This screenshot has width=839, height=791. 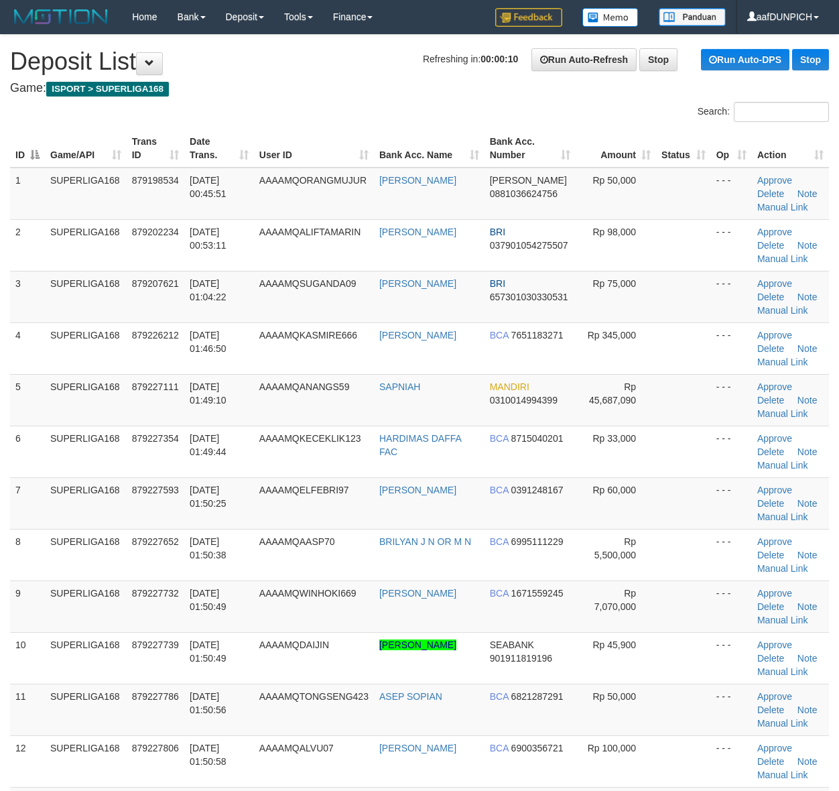 I want to click on span: 879227732, so click(x=155, y=593).